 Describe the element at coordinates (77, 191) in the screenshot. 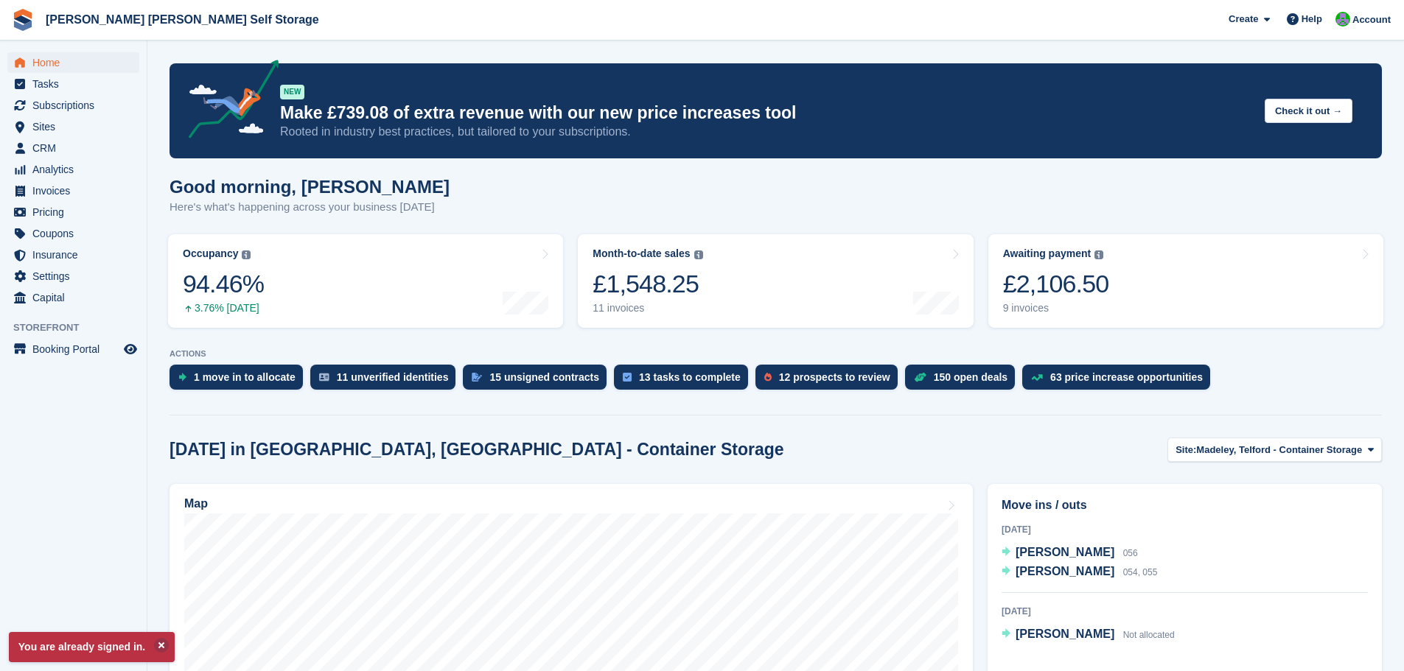

I see `span: Invoices` at that location.